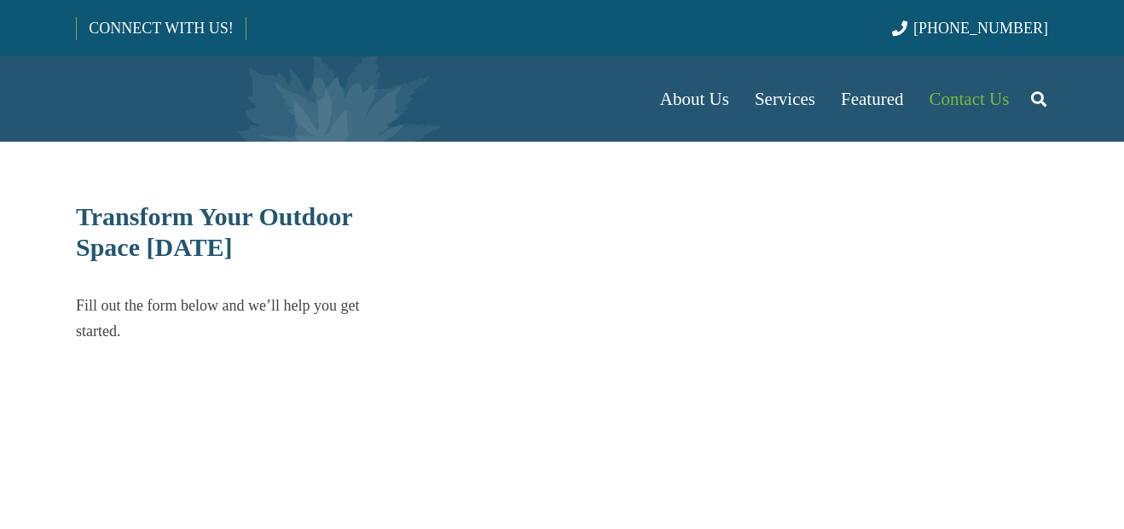 Image resolution: width=1124 pixels, height=529 pixels. I want to click on p: Fill out the form below and we’ll help you get started., so click(234, 318).